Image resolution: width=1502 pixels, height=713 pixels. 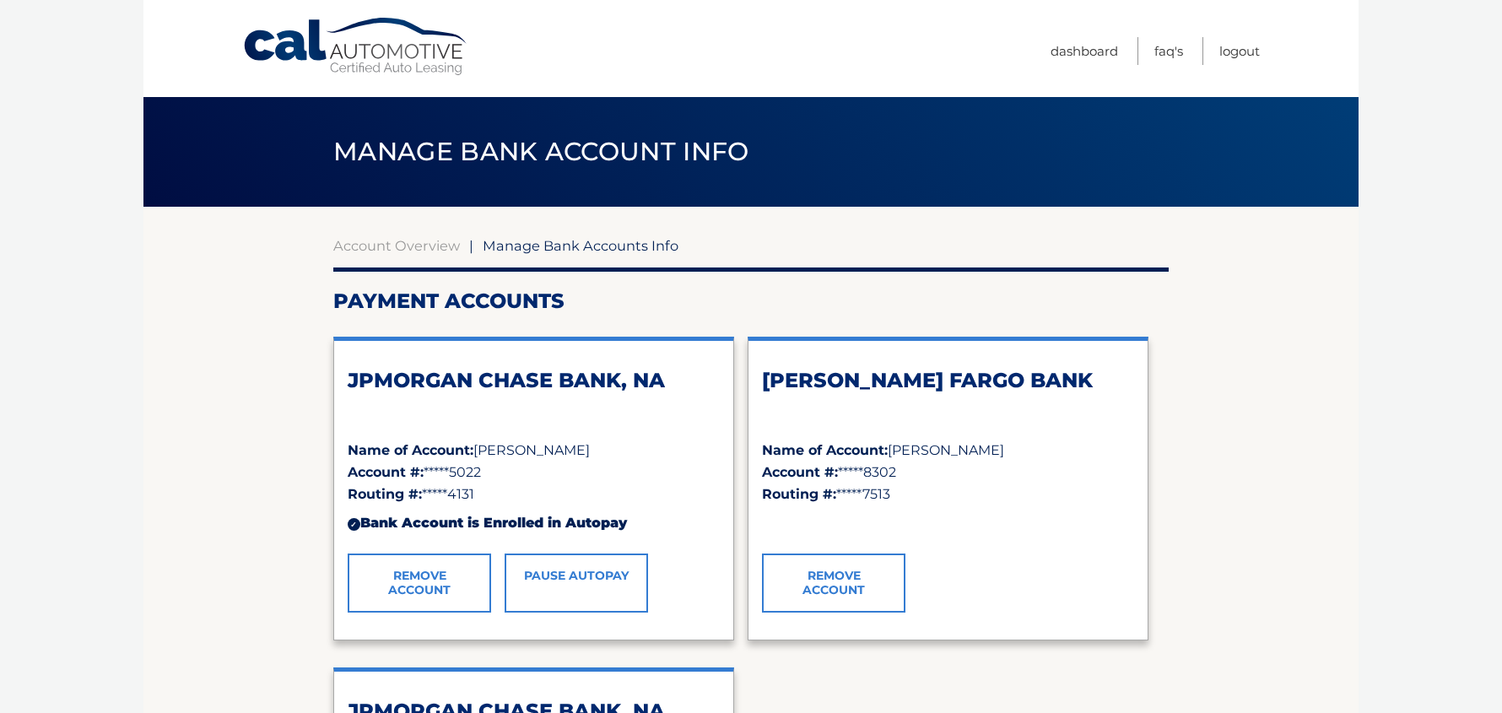 What do you see at coordinates (581, 246) in the screenshot?
I see `span: Manage Bank Accounts Info` at bounding box center [581, 246].